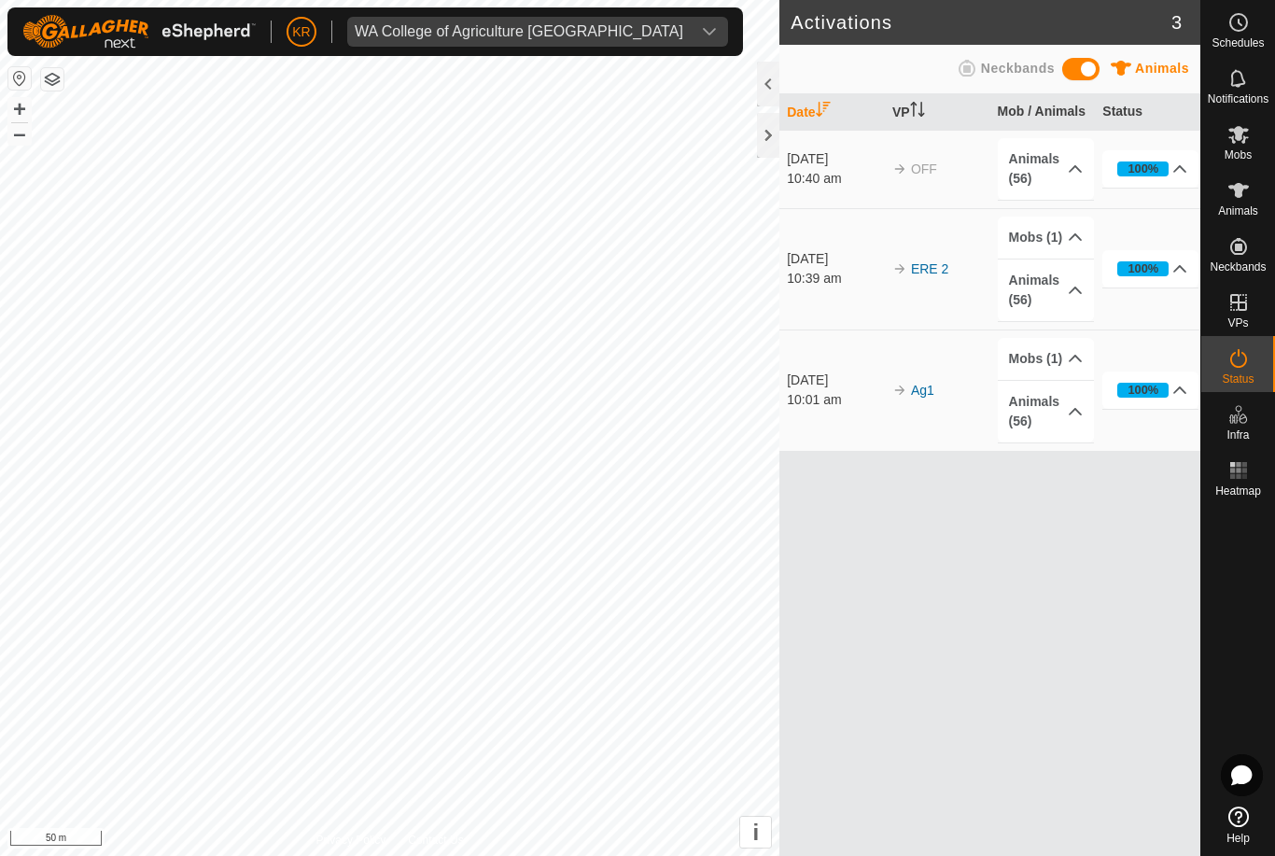  I want to click on span: 3, so click(1176, 22).